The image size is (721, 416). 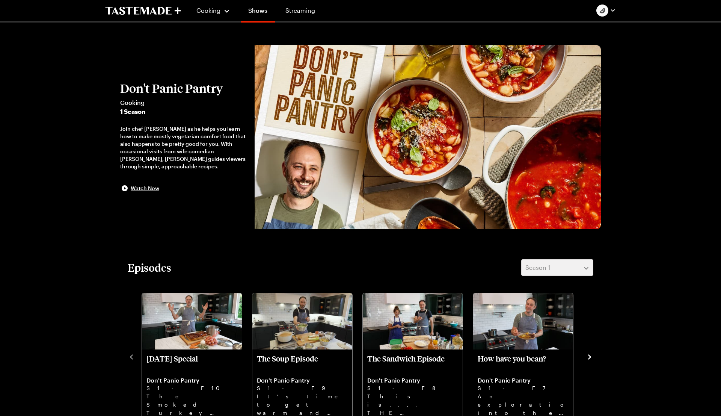 I want to click on img: Profile picture, so click(x=602, y=11).